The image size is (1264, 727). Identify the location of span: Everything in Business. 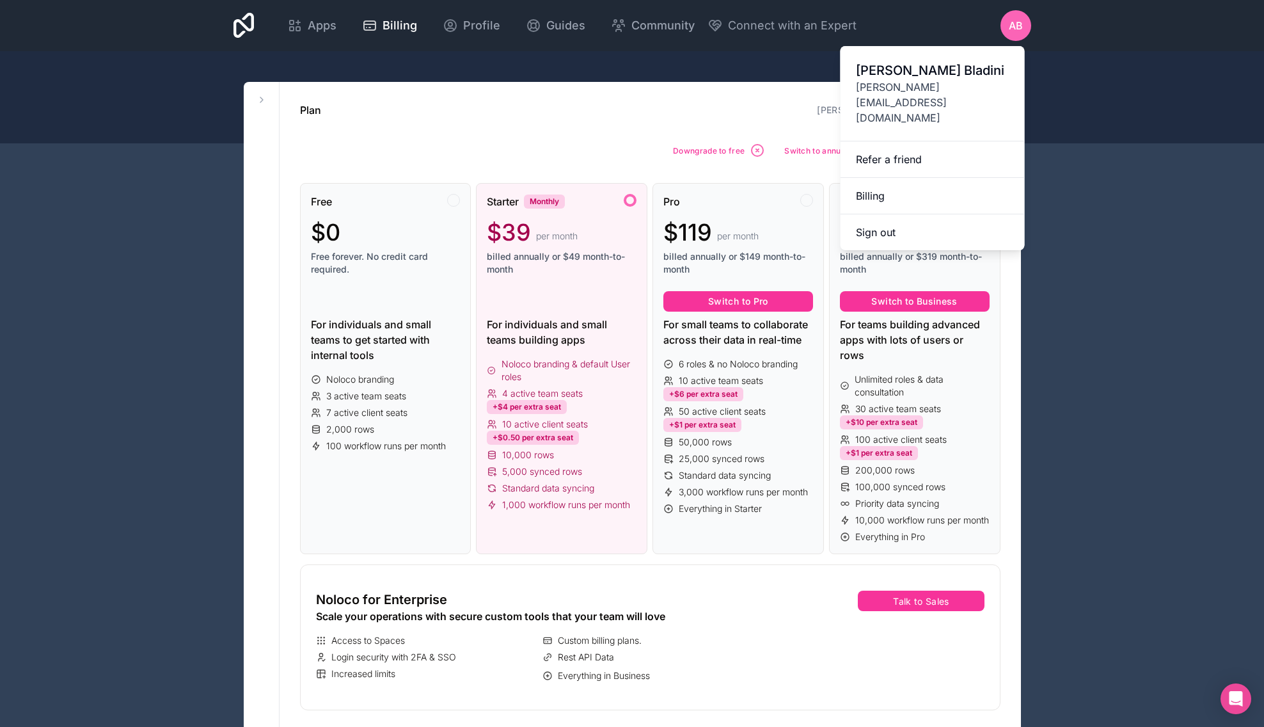
(604, 675).